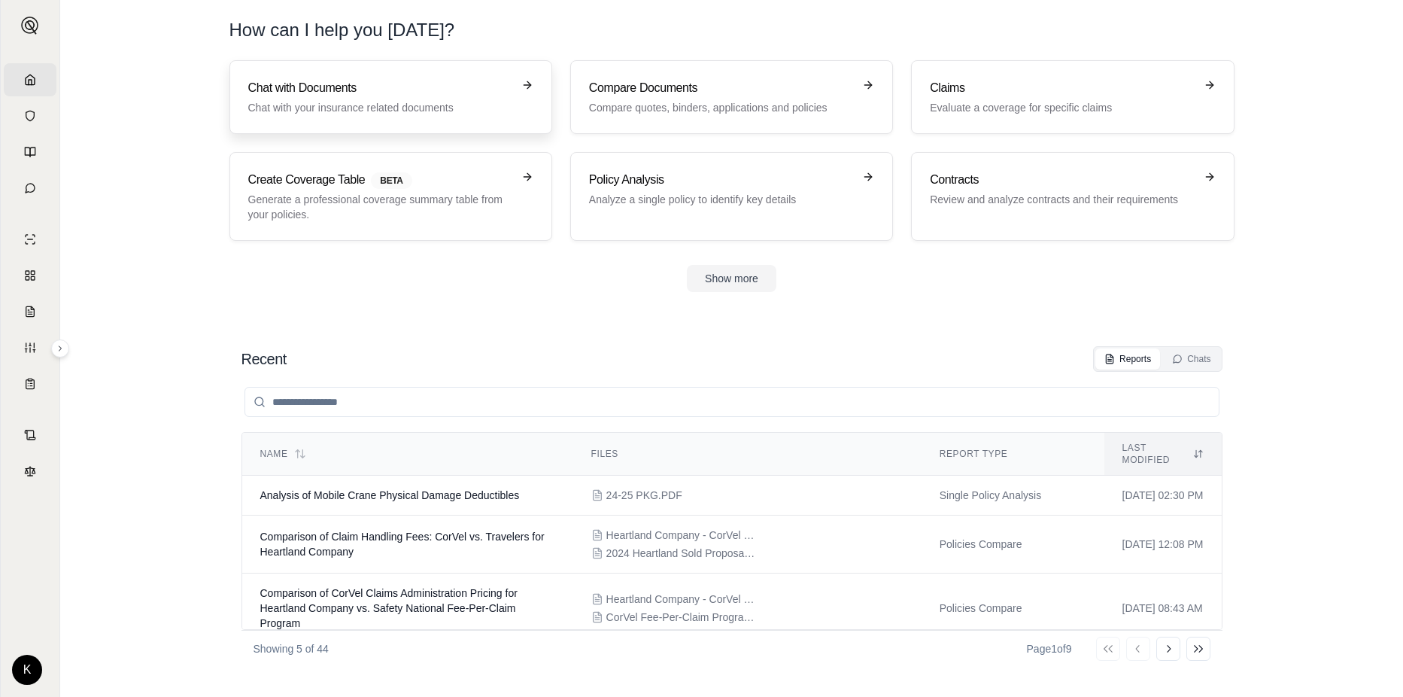 This screenshot has width=1403, height=697. What do you see at coordinates (1061, 88) in the screenshot?
I see `h3: Claims` at bounding box center [1061, 88].